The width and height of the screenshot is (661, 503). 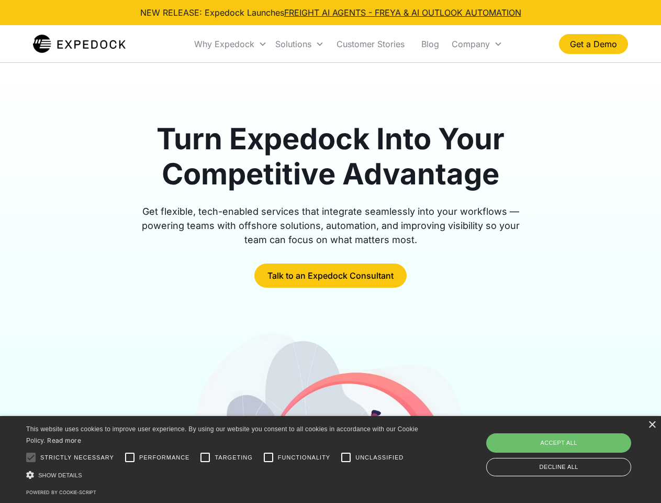 I want to click on span: This website uses cookies to improve user experience. By using our website you consent to all coo..., so click(x=222, y=435).